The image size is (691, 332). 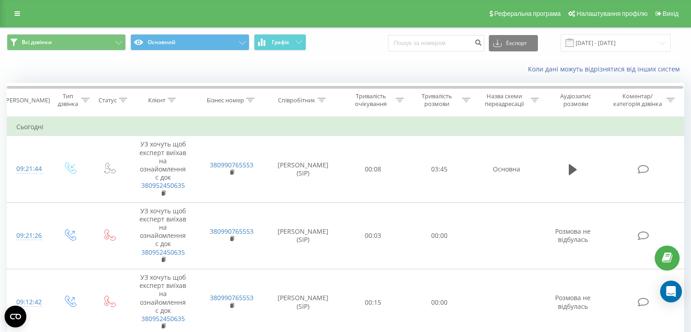 I want to click on div: Коментар/категорія дзвінка, so click(x=638, y=100).